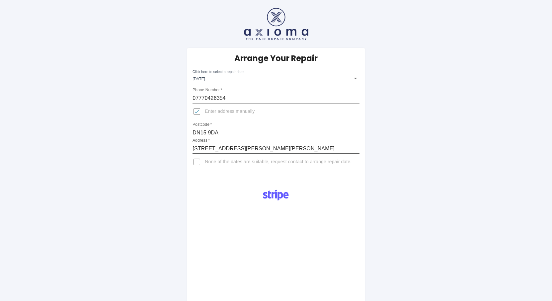  What do you see at coordinates (218, 72) in the screenshot?
I see `label: Click here to select a repair date` at bounding box center [218, 72].